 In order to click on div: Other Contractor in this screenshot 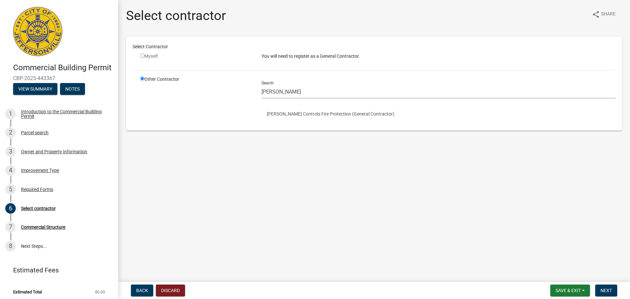, I will do `click(196, 100)`.